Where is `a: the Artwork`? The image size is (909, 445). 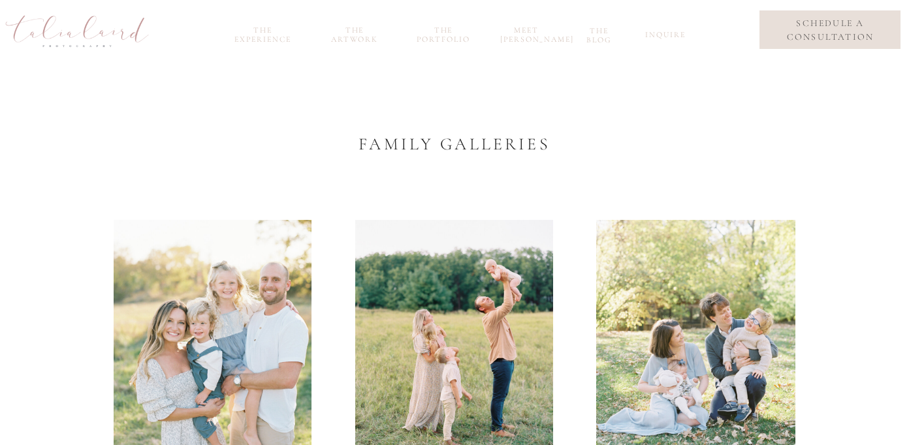
a: the Artwork is located at coordinates (355, 33).